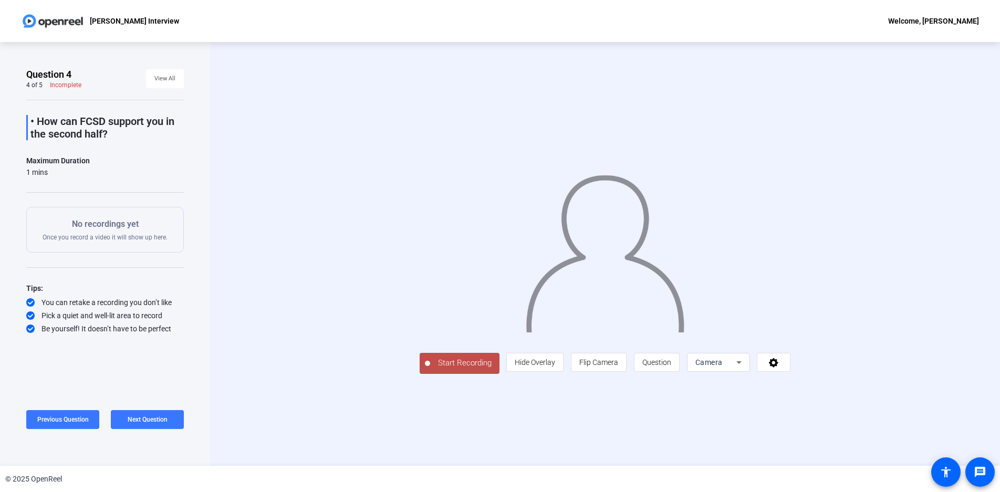 The image size is (1000, 492). Describe the element at coordinates (105, 303) in the screenshot. I see `div: You can retake a recording you don’t like` at that location.